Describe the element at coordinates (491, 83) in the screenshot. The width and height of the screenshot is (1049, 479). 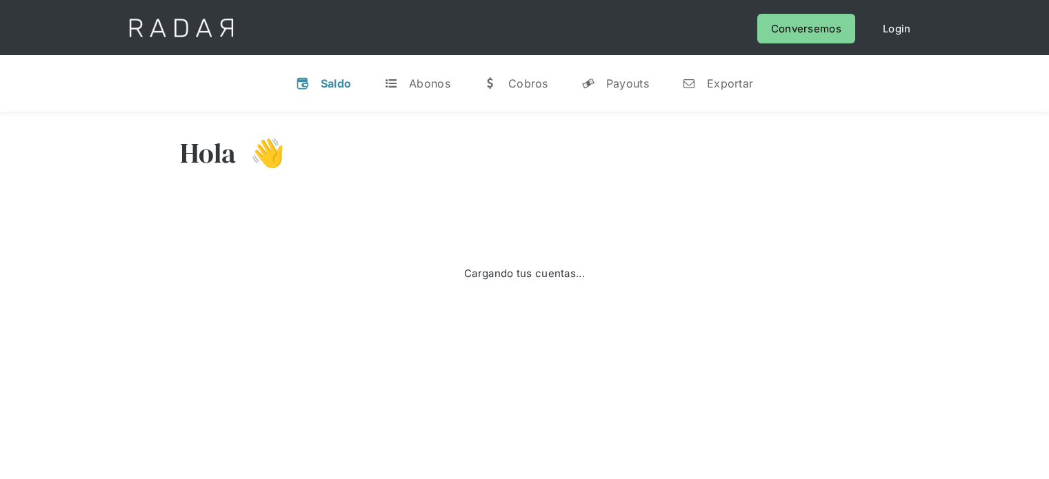
I see `div: w` at that location.